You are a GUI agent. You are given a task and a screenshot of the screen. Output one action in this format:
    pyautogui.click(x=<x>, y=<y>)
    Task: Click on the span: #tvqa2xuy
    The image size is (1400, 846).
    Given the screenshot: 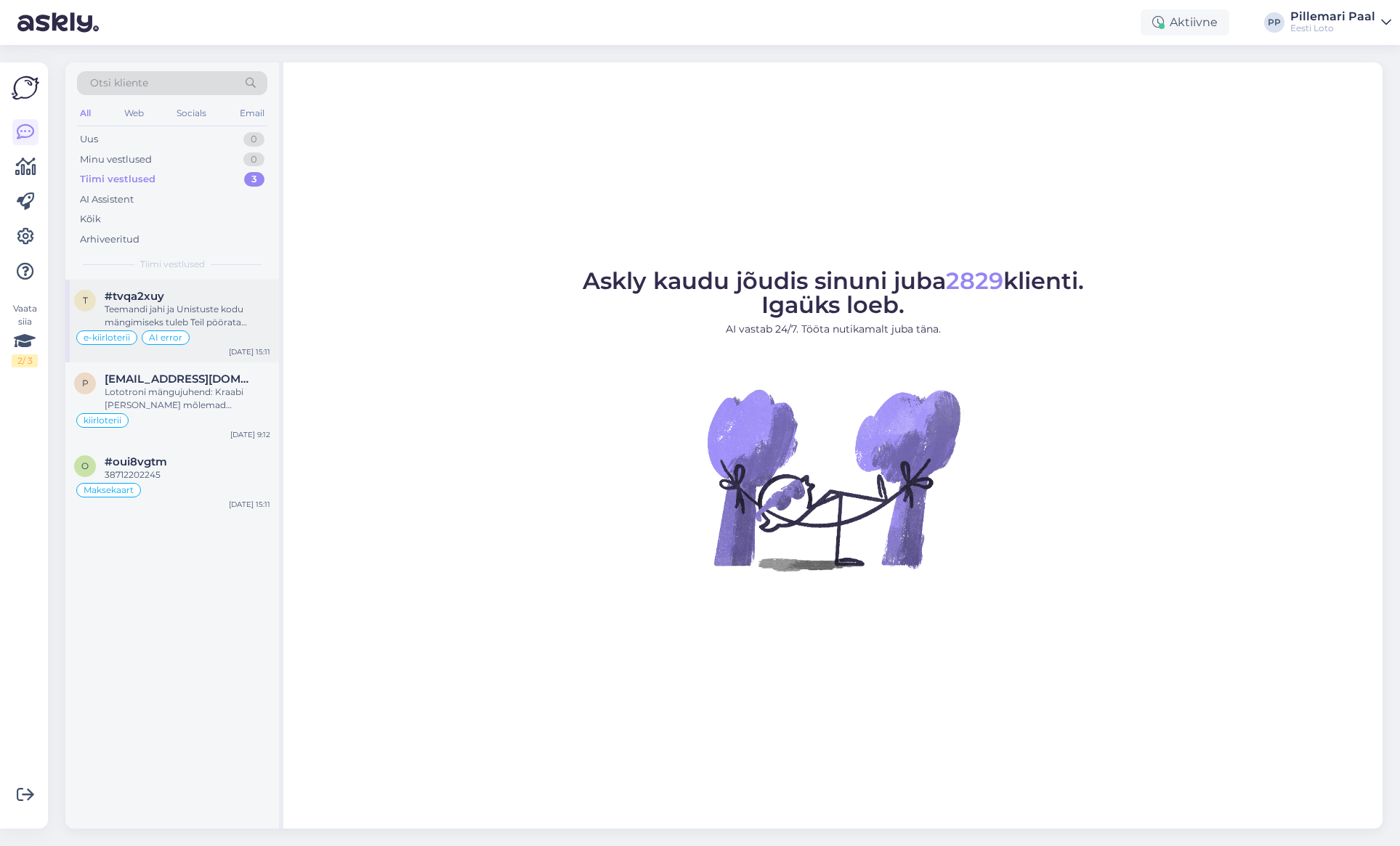 What is the action you would take?
    pyautogui.click(x=135, y=296)
    